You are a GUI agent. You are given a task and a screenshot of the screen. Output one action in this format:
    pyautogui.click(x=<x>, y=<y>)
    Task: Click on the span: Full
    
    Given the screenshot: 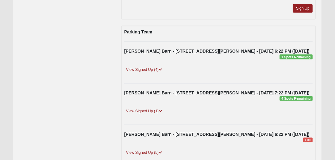 What is the action you would take?
    pyautogui.click(x=308, y=140)
    